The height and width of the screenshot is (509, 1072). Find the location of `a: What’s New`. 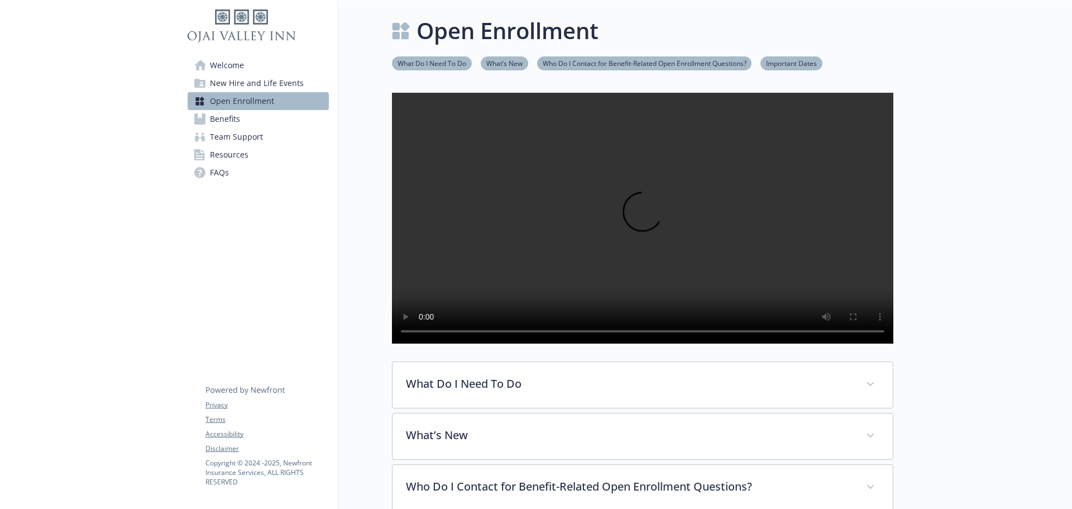

a: What’s New is located at coordinates (504, 63).